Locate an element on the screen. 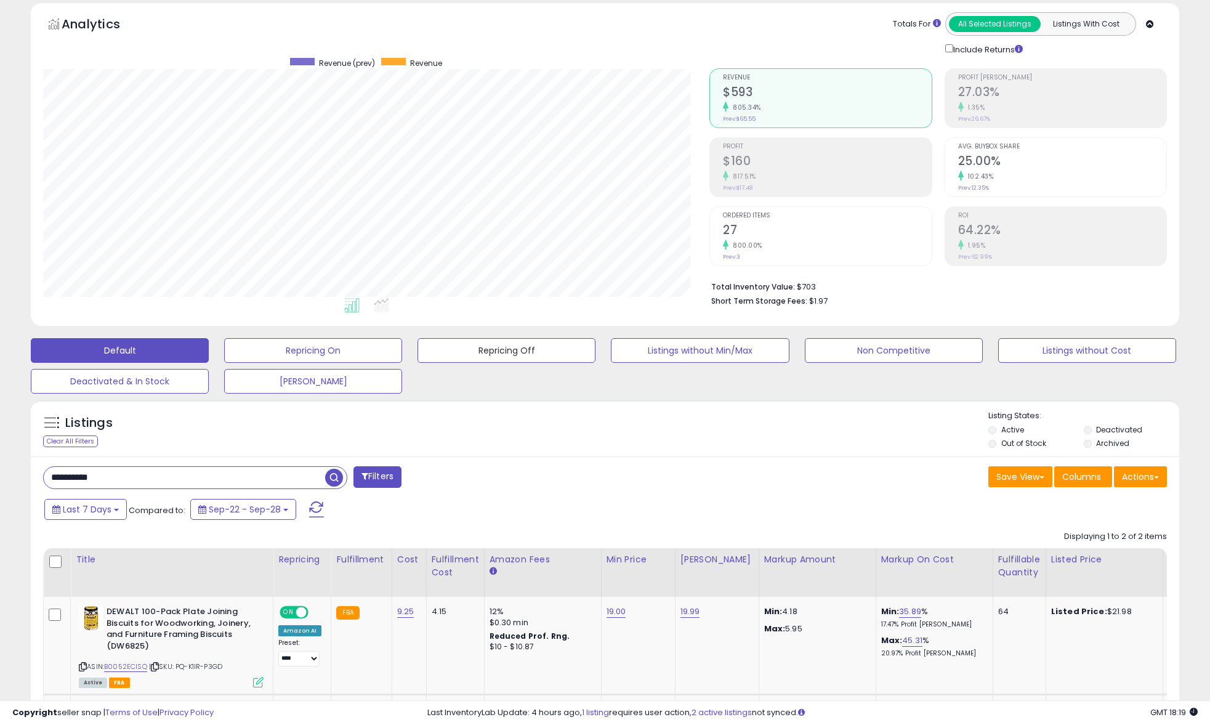 This screenshot has width=1210, height=725. a: Privacy Policy is located at coordinates (187, 712).